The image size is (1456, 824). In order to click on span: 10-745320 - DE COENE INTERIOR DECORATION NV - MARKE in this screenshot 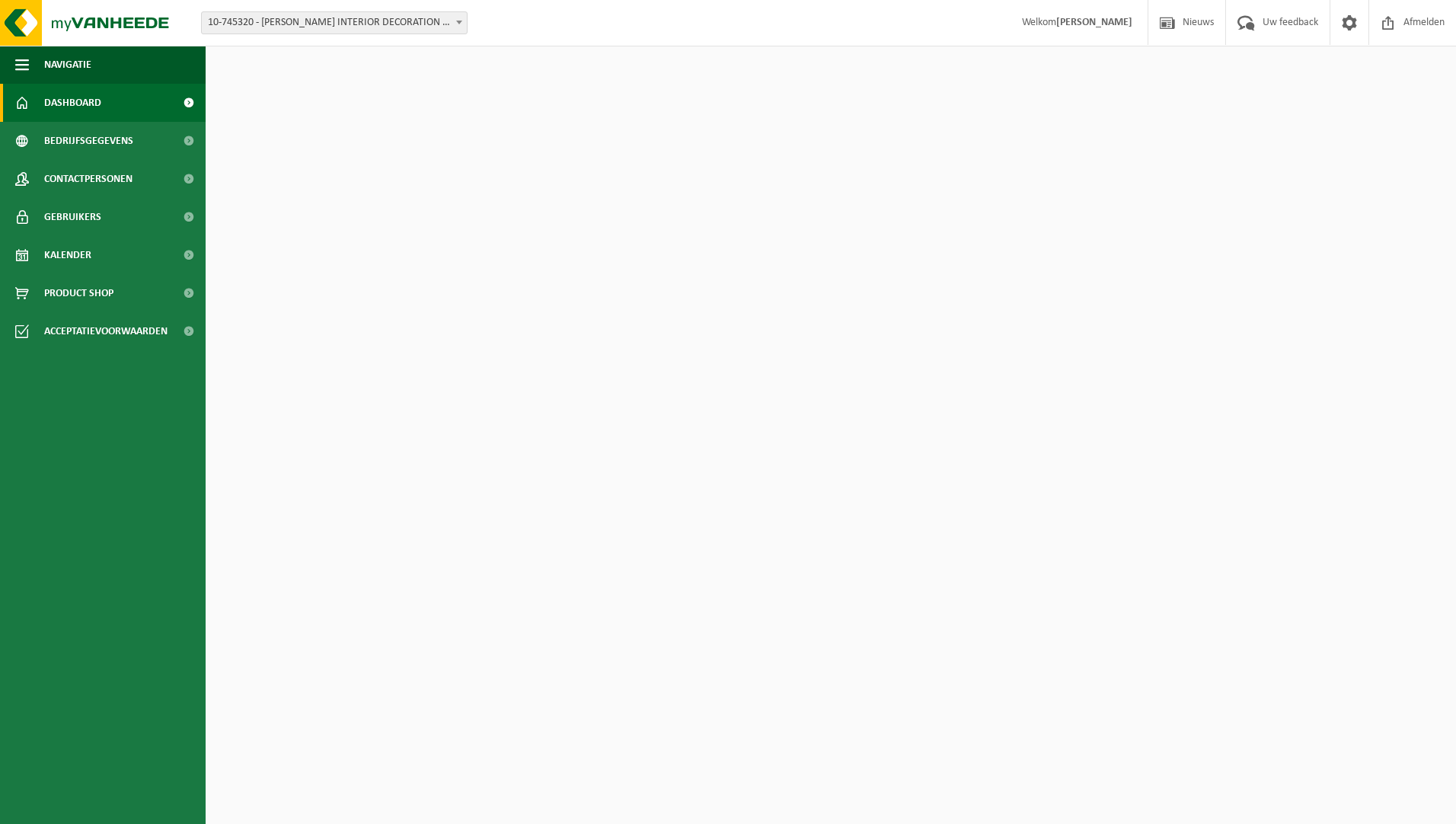, I will do `click(334, 23)`.